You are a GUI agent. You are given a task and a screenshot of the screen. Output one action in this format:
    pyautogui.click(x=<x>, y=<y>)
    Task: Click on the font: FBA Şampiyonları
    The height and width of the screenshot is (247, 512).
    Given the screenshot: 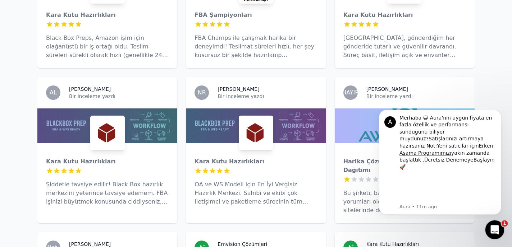 What is the action you would take?
    pyautogui.click(x=223, y=15)
    